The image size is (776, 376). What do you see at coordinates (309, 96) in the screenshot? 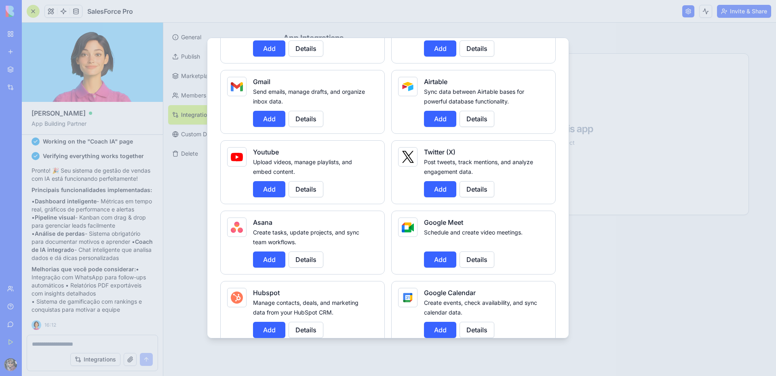
I see `span: Send emails, manage drafts, and organize inbox data.` at bounding box center [309, 96].